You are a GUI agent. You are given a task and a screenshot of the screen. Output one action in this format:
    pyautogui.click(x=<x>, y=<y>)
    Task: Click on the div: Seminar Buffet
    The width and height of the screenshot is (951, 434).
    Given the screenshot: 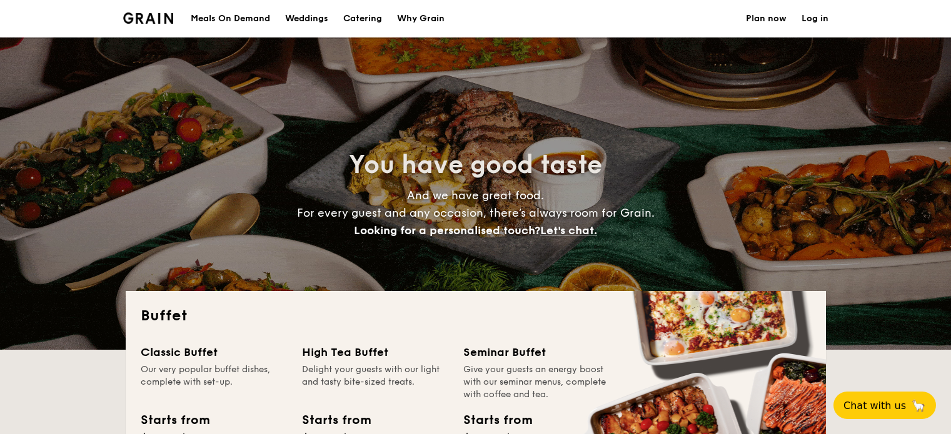 What is the action you would take?
    pyautogui.click(x=536, y=352)
    